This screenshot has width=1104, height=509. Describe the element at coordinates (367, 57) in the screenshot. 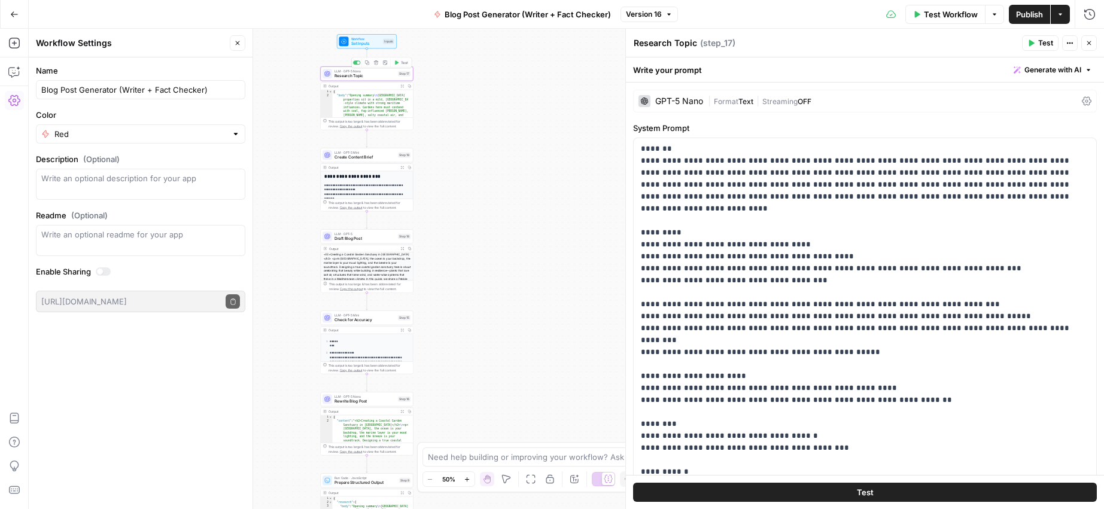

I see `g: Edge from start to step_17` at that location.